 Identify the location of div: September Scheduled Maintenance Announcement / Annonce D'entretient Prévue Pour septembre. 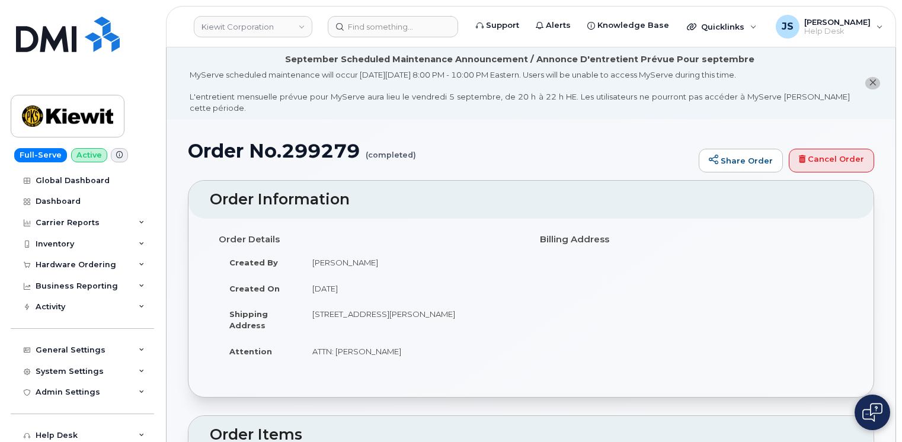
(520, 59).